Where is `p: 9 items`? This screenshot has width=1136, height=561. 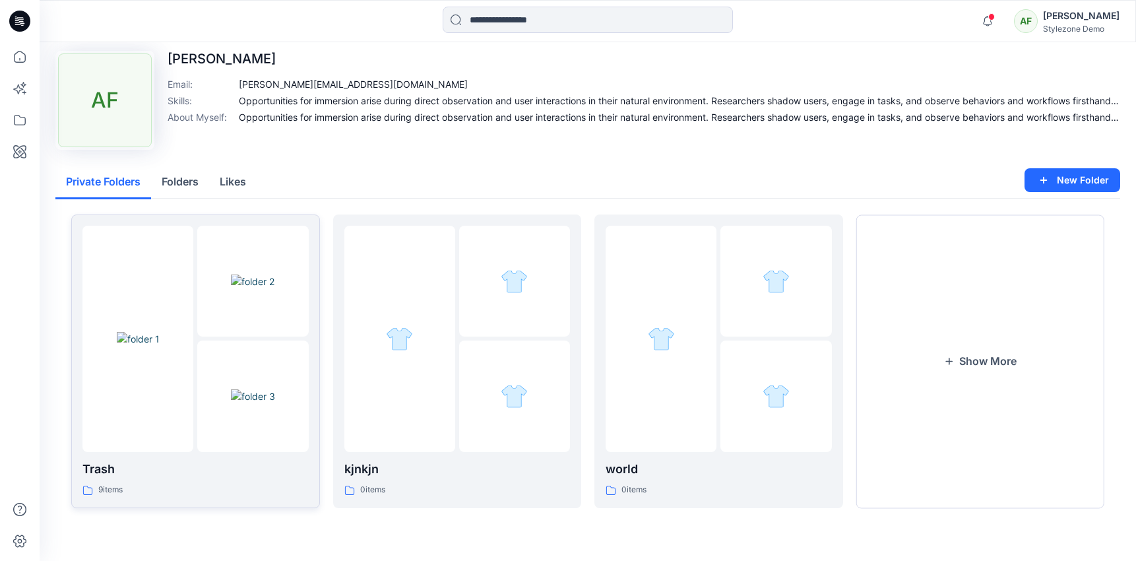 p: 9 items is located at coordinates (110, 489).